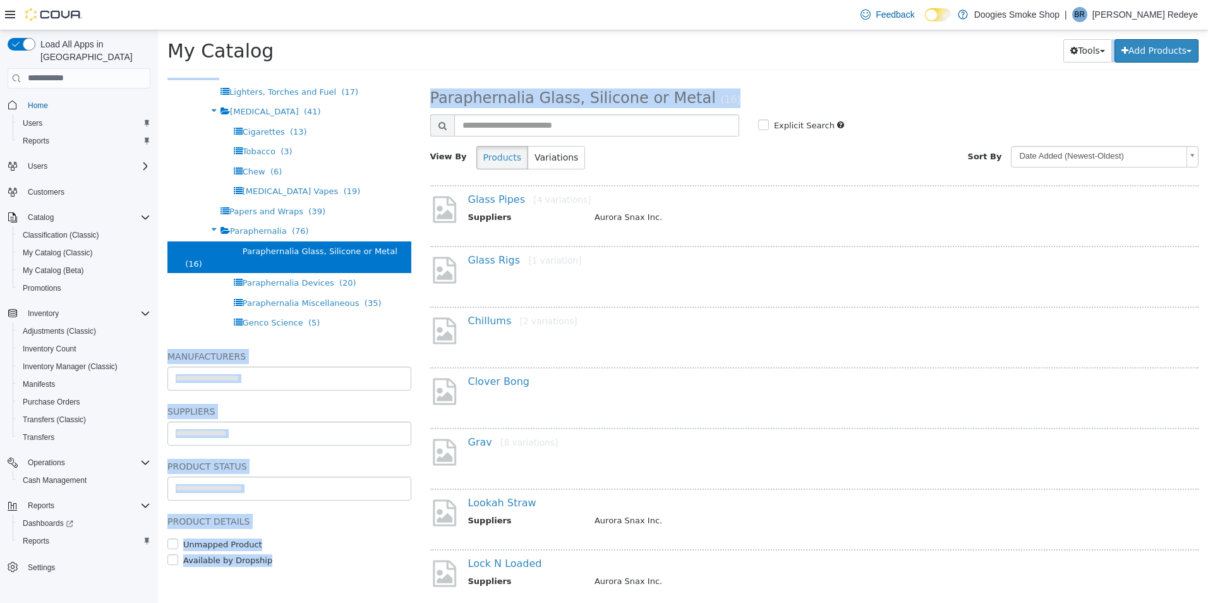 This screenshot has width=1208, height=603. What do you see at coordinates (68, 530) in the screenshot?
I see `label: Available by Dropship` at bounding box center [68, 530].